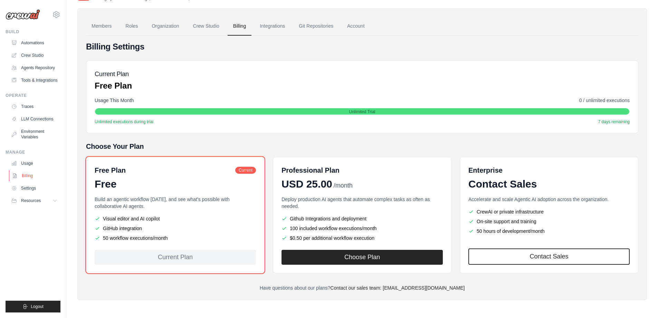  What do you see at coordinates (33, 306) in the screenshot?
I see `button: Logout` at bounding box center [33, 306].